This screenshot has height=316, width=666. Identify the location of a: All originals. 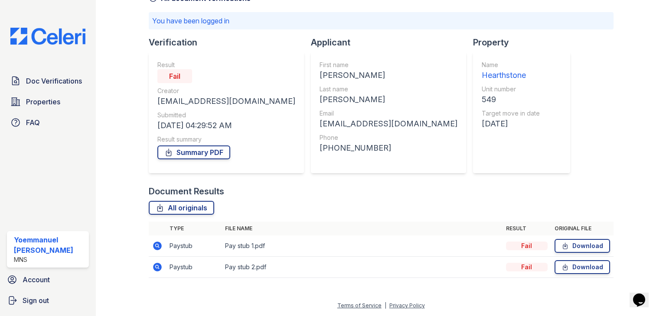
(181, 208).